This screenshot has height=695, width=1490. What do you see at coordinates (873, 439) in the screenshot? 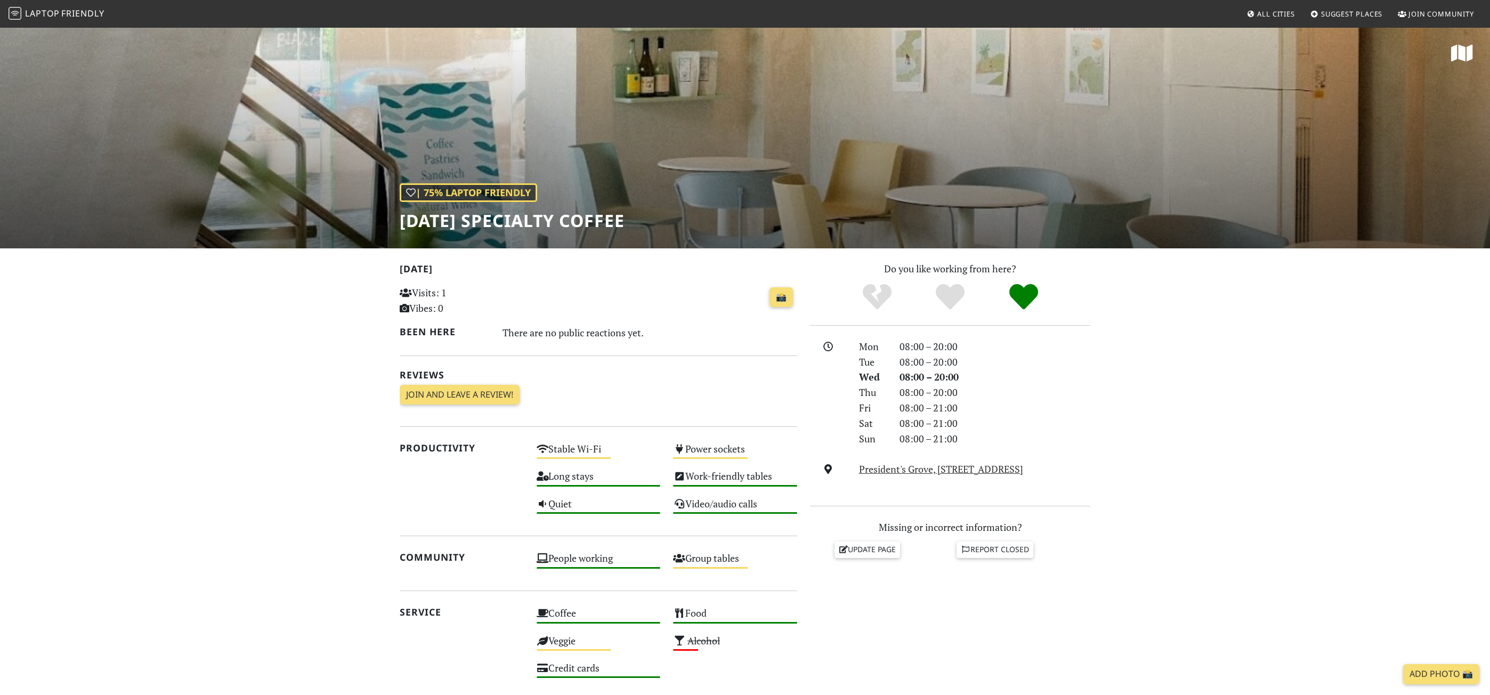
I see `div: Sun` at bounding box center [873, 439].